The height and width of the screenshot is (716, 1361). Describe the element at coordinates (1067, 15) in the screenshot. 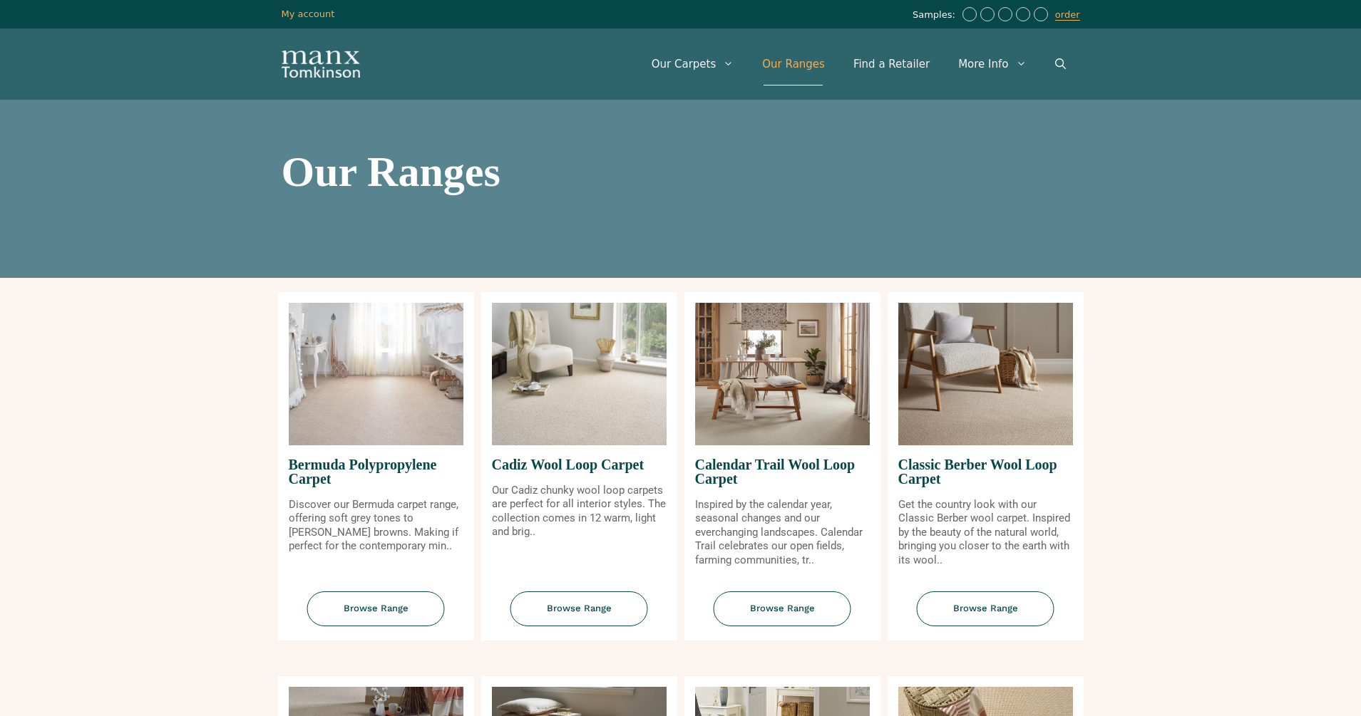

I see `a: order` at that location.